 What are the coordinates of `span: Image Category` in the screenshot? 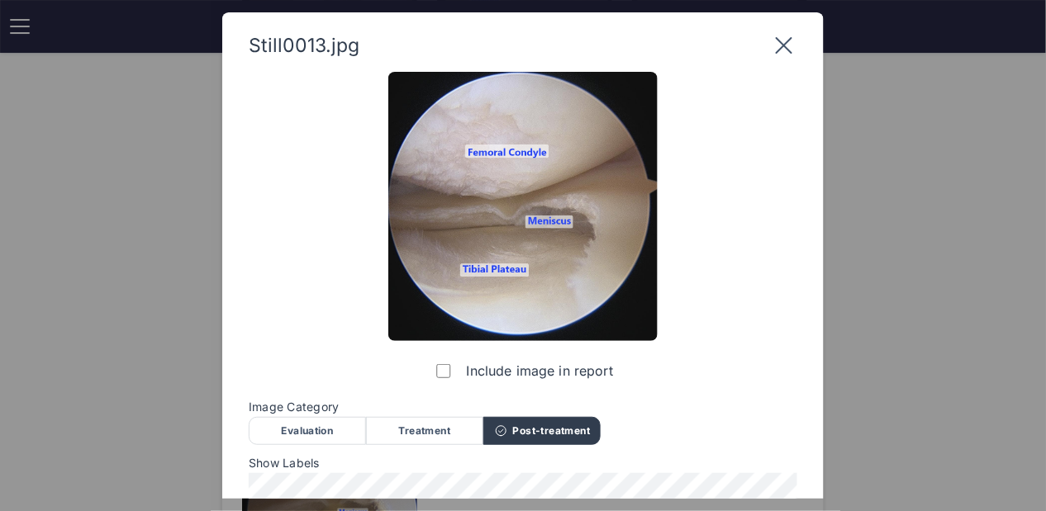 It's located at (523, 407).